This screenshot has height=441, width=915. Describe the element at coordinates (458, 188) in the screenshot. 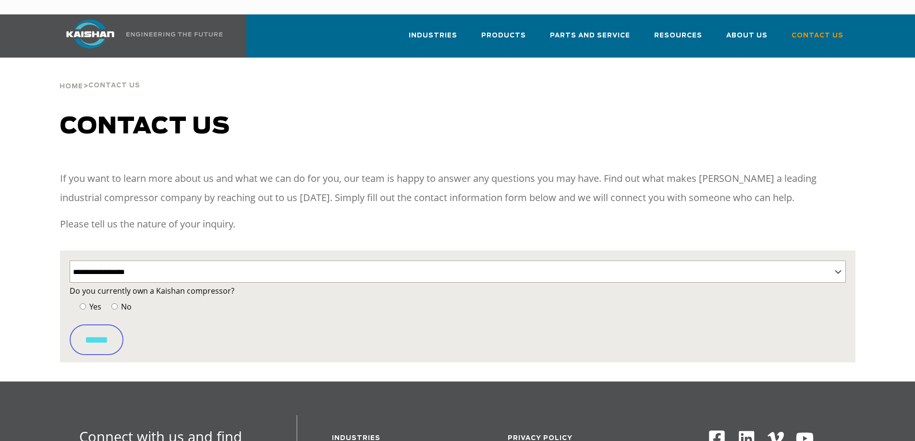

I see `p: If you want to learn more about us and what we can do for you, our team is happy to answer any qu...` at that location.